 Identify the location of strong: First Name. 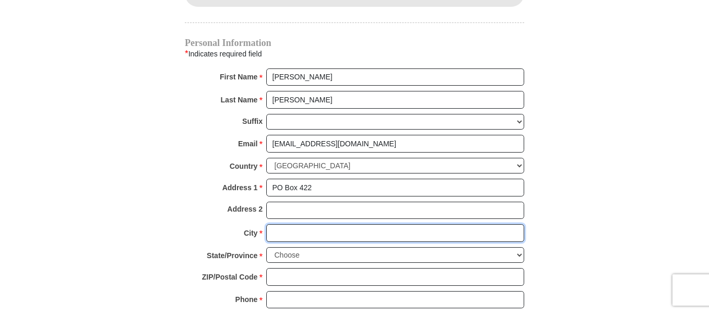
(239, 77).